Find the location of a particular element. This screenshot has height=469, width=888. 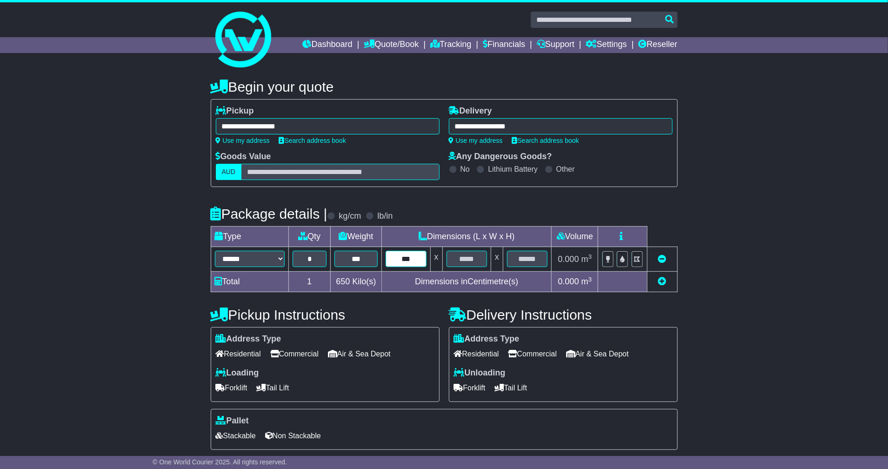

label: Lithium Battery is located at coordinates (513, 169).